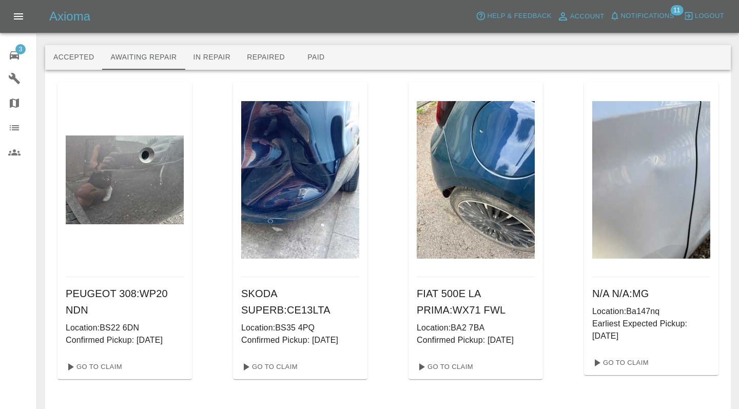 The height and width of the screenshot is (409, 739). I want to click on h5: Axioma, so click(70, 16).